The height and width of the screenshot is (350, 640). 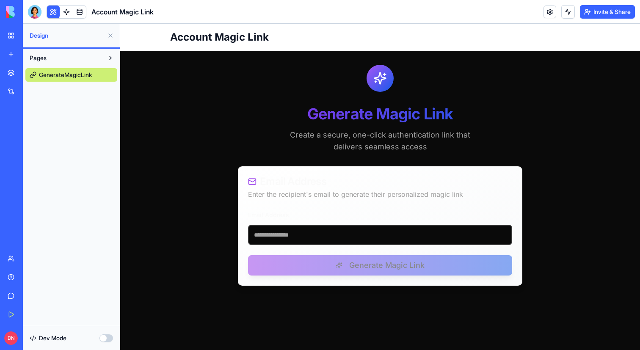 I want to click on label: Email Address, so click(x=148, y=191).